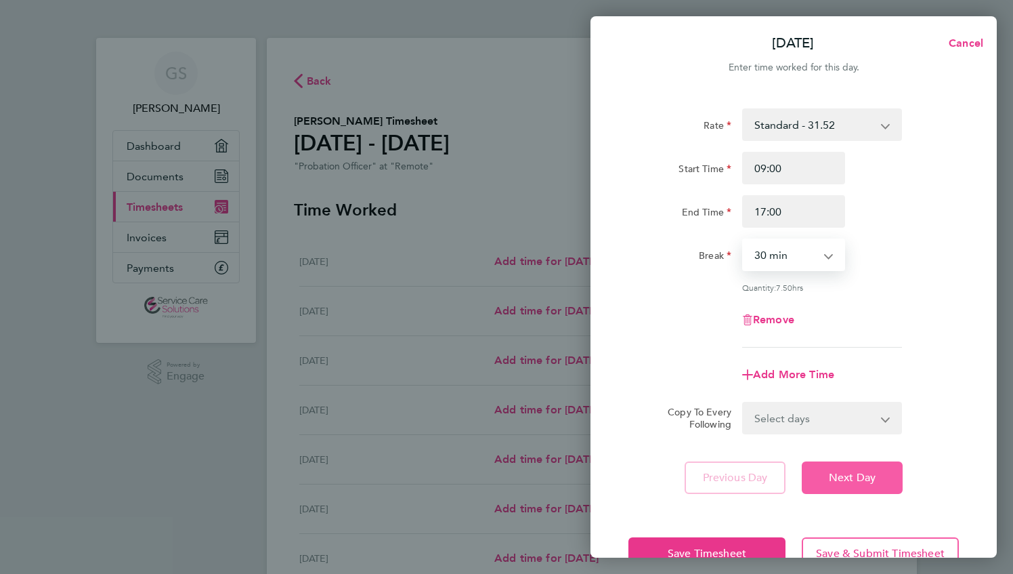  Describe the element at coordinates (881, 553) in the screenshot. I see `span: Save & Submit Timesheet` at that location.